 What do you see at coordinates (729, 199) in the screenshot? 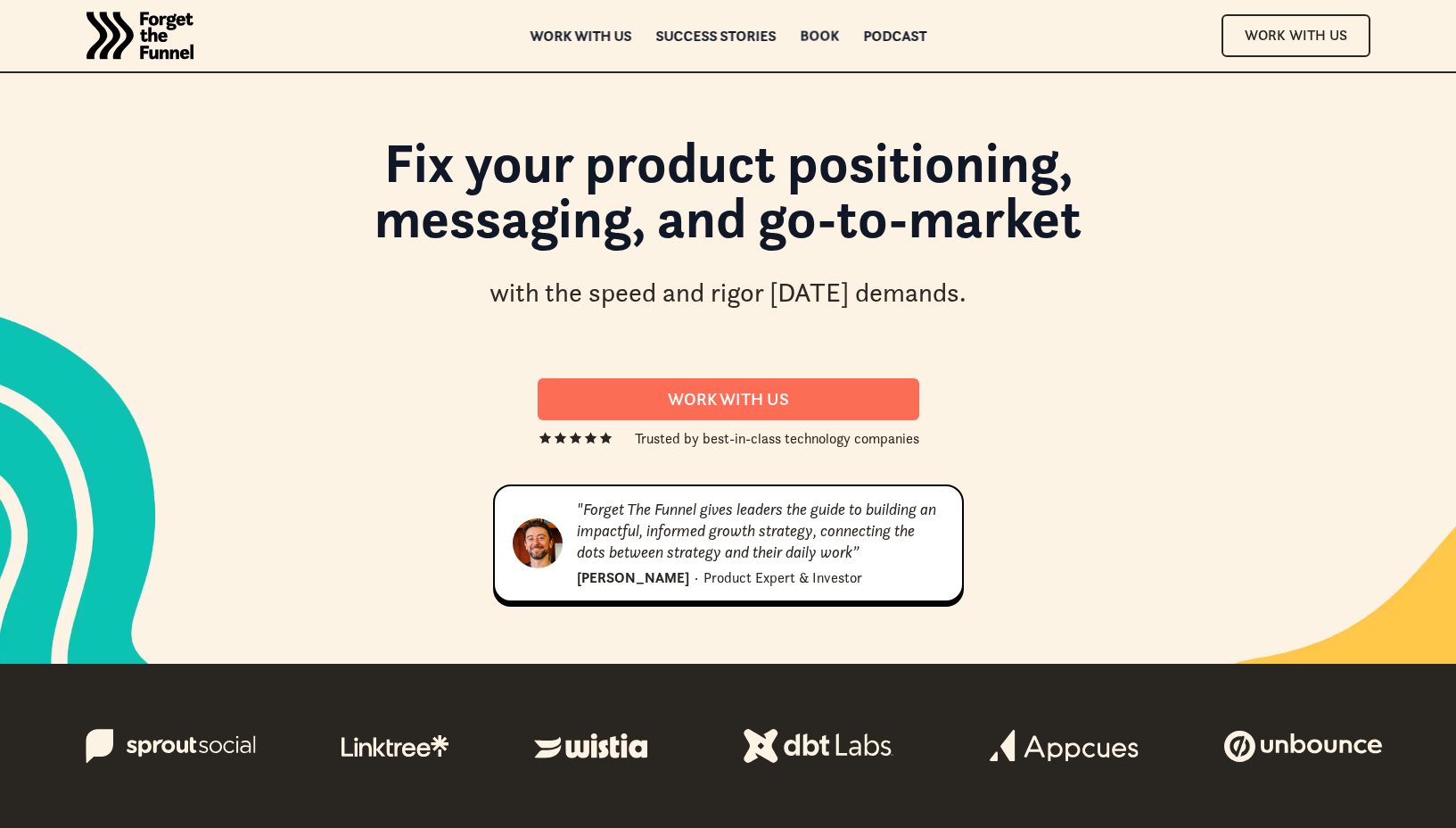
I see `h1: Fix your product positioning, messaging, and go-to-market` at bounding box center [729, 199].